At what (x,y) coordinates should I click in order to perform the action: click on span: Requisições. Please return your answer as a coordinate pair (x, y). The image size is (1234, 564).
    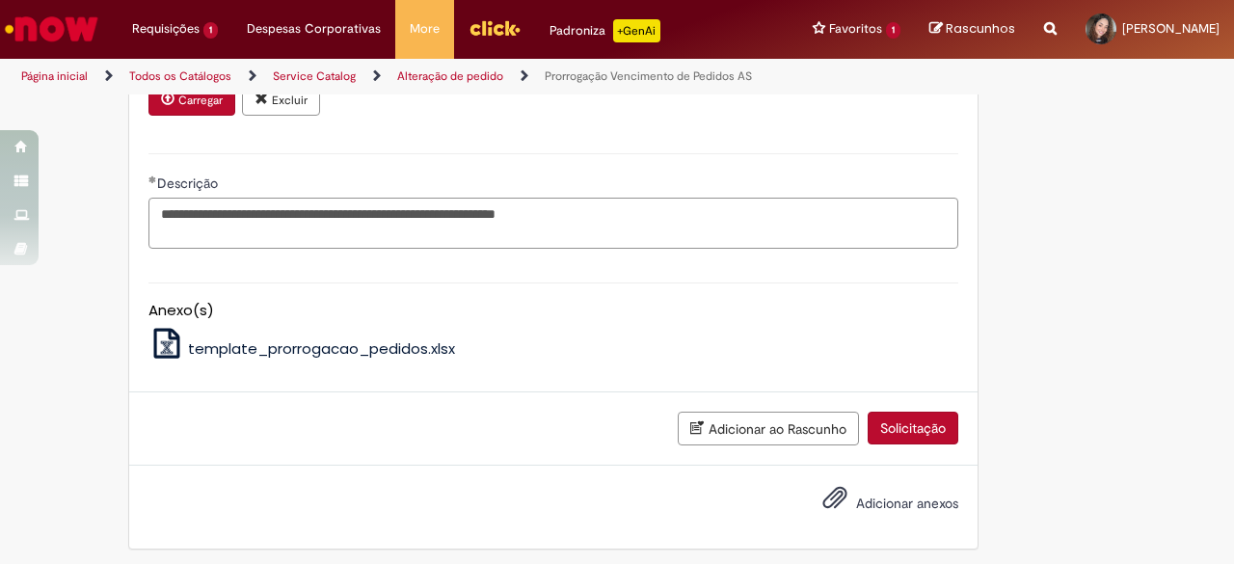
    Looking at the image, I should click on (166, 29).